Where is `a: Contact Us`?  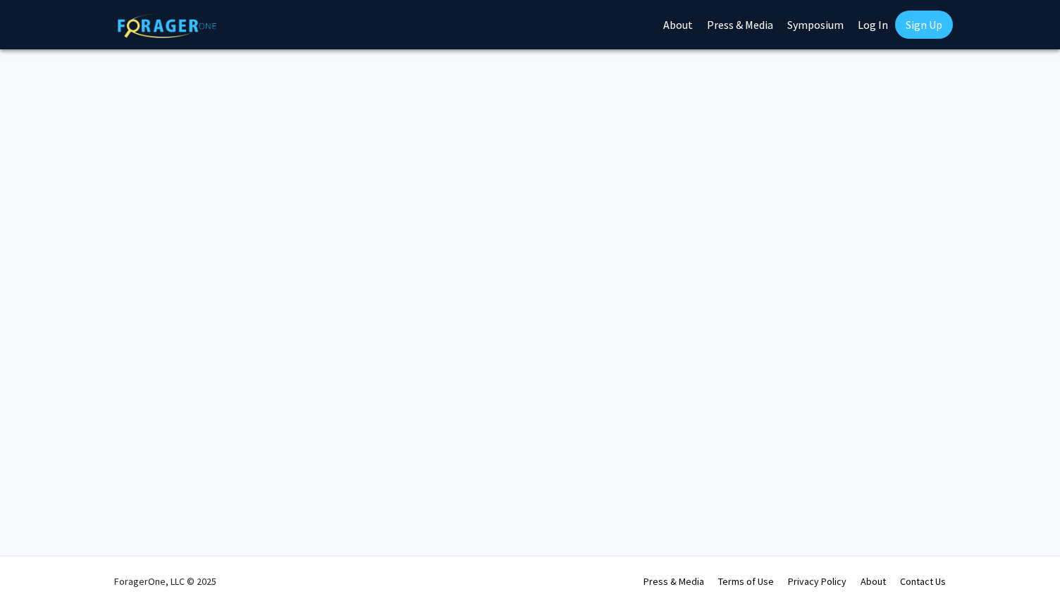 a: Contact Us is located at coordinates (922, 581).